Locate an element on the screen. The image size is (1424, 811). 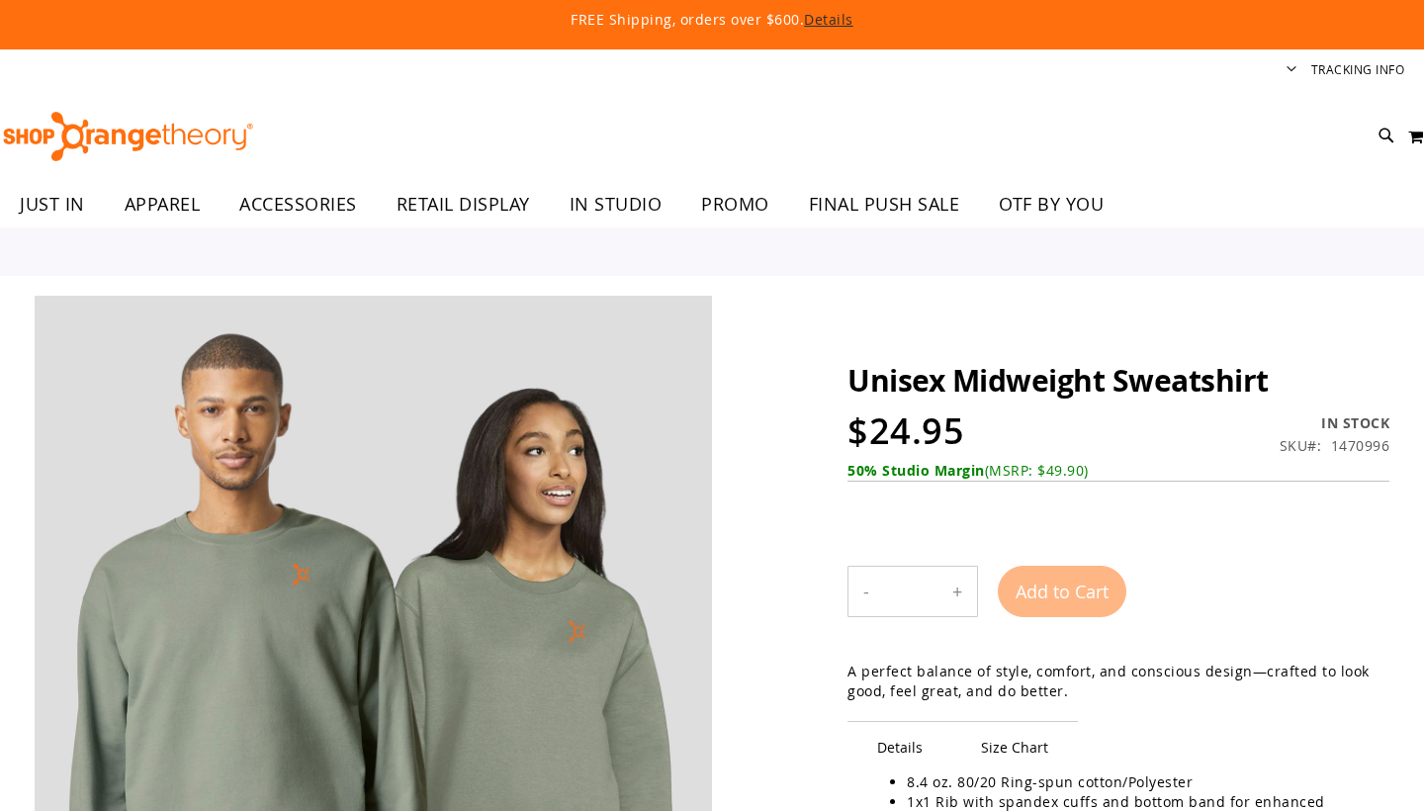
a: OTF BY YOU is located at coordinates (1051, 205).